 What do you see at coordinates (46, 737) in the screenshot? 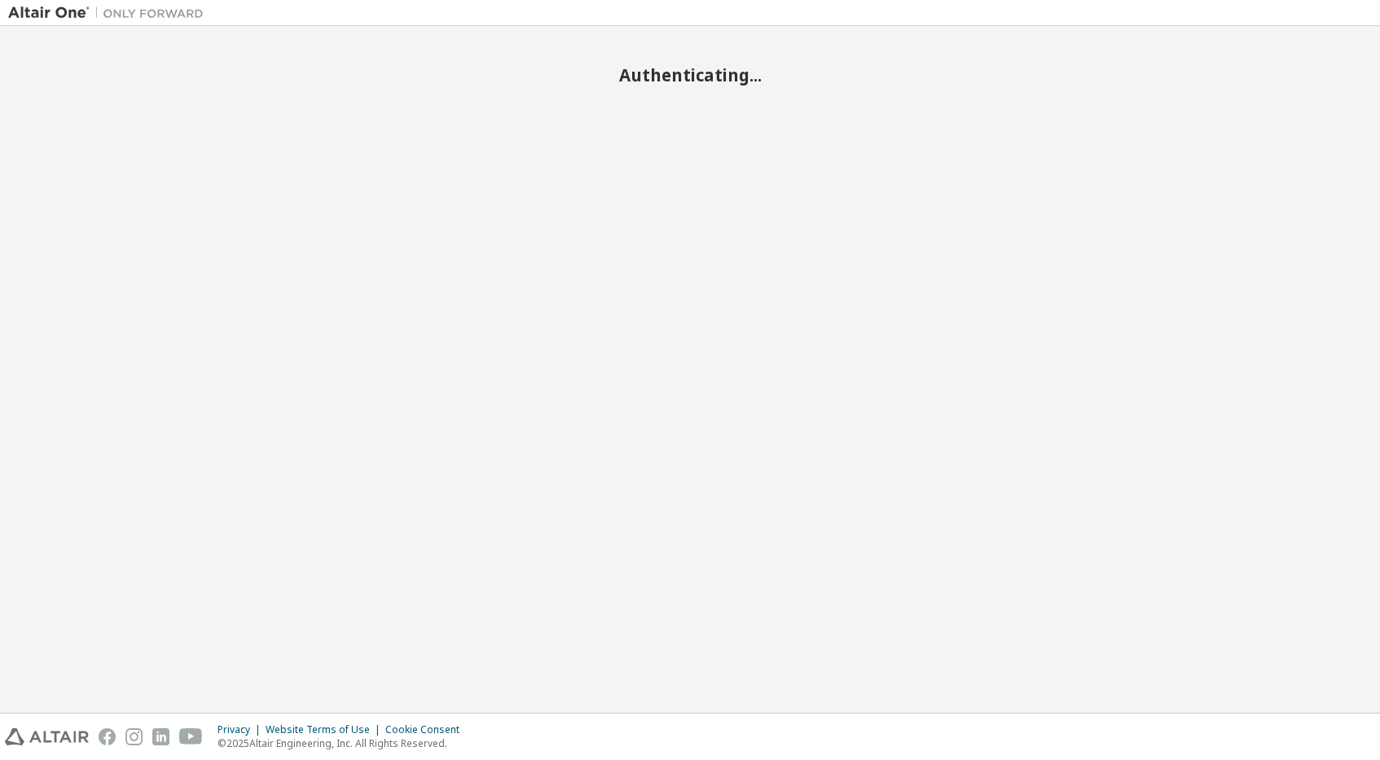
I see `img: altair_logo.svg` at bounding box center [46, 737].